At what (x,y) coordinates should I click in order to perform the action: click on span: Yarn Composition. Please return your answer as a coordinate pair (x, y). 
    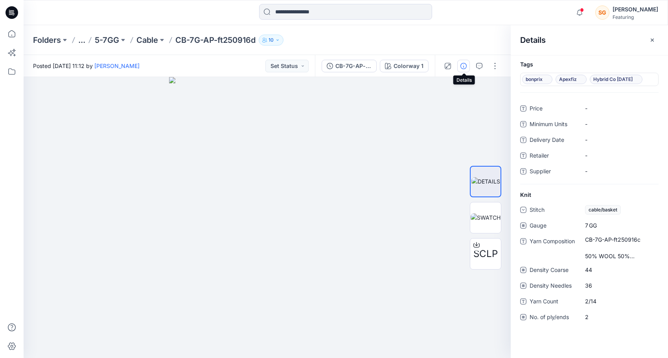
    Looking at the image, I should click on (554, 249).